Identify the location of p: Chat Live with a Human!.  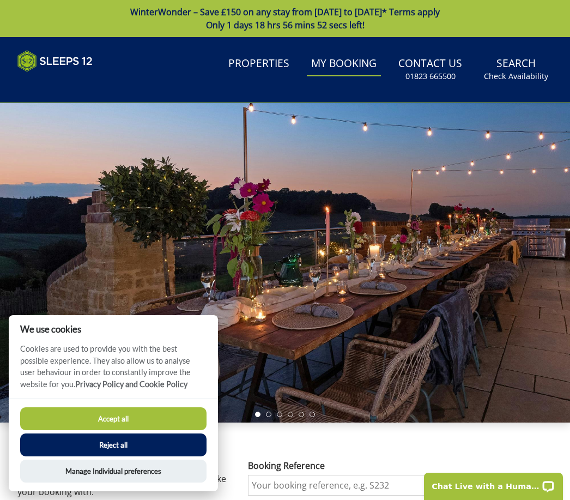
(69, 21).